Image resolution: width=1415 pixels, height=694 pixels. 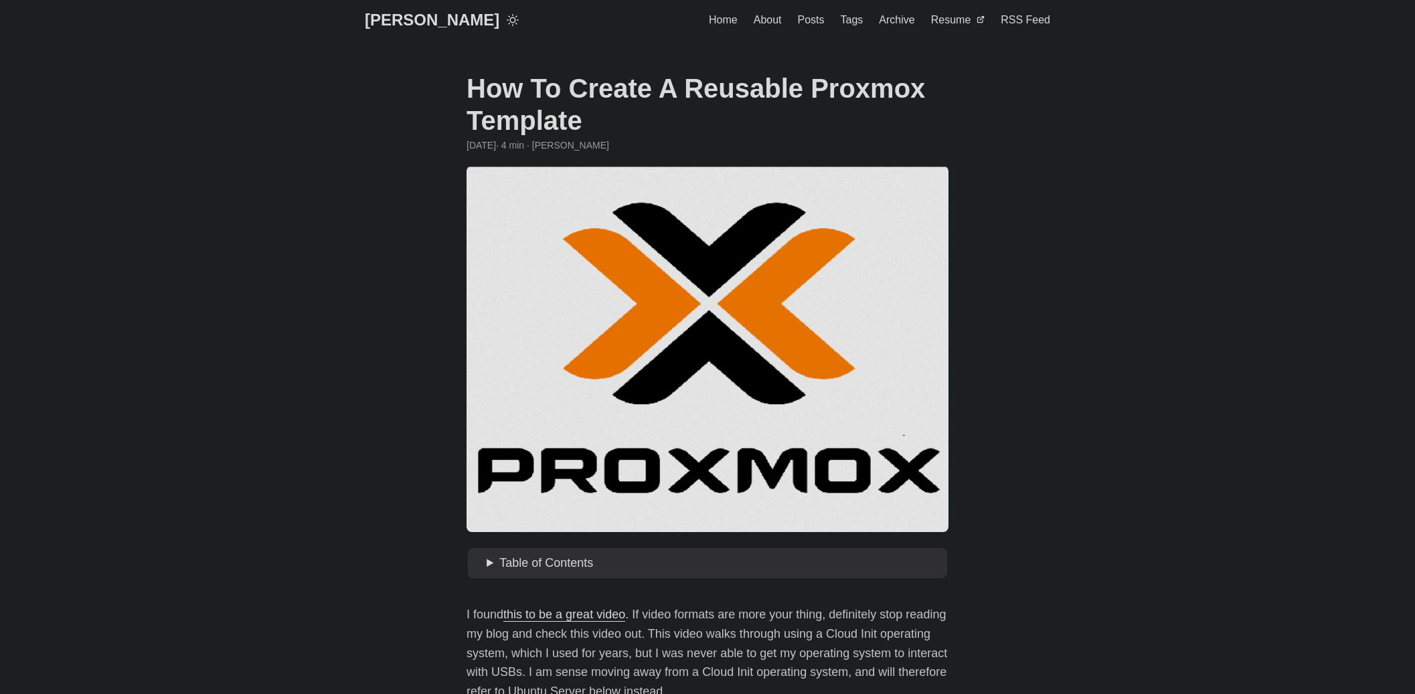 I want to click on span: RSS Feed, so click(x=1026, y=19).